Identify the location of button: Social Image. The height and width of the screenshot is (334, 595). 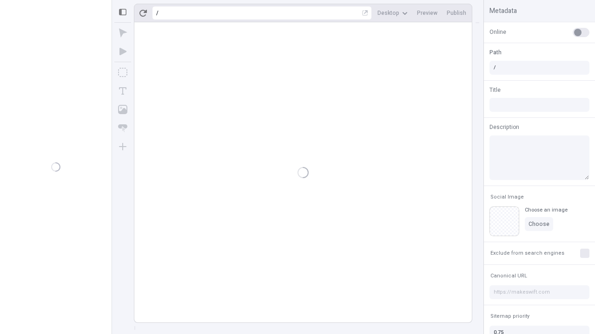
(507, 197).